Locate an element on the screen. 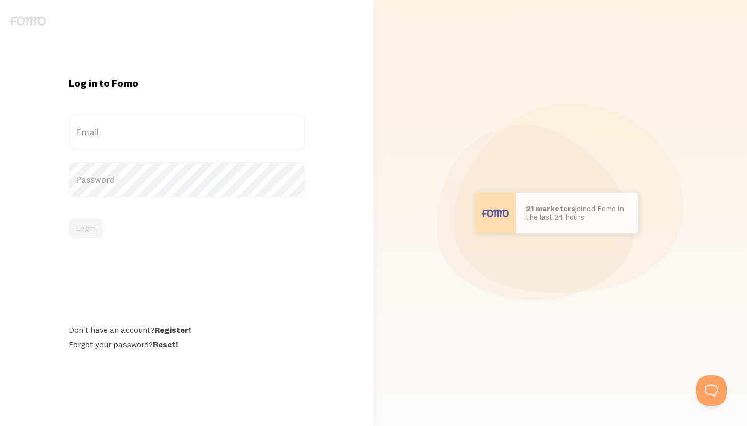 This screenshot has width=747, height=426. p: joined Fomo in the last 24 hours is located at coordinates (577, 213).